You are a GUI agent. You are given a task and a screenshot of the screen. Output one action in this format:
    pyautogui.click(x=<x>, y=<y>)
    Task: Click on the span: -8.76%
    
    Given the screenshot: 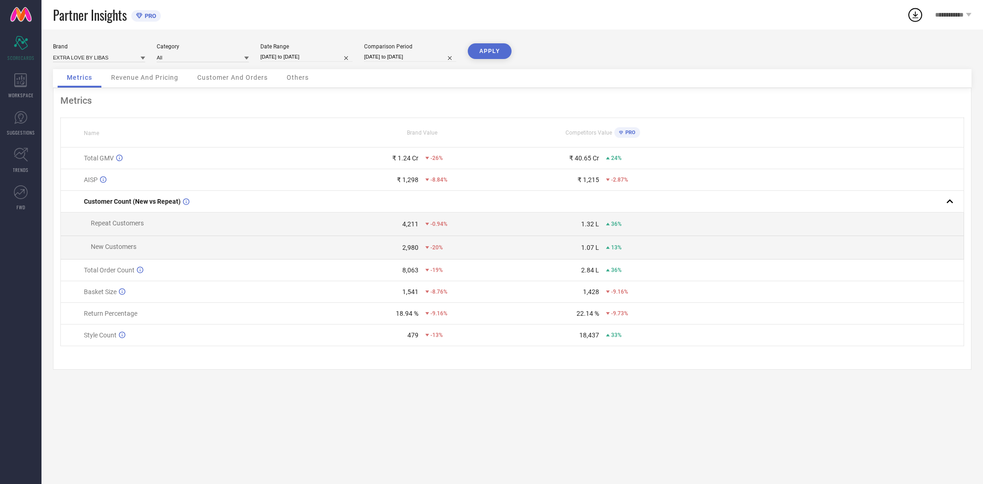 What is the action you would take?
    pyautogui.click(x=439, y=292)
    